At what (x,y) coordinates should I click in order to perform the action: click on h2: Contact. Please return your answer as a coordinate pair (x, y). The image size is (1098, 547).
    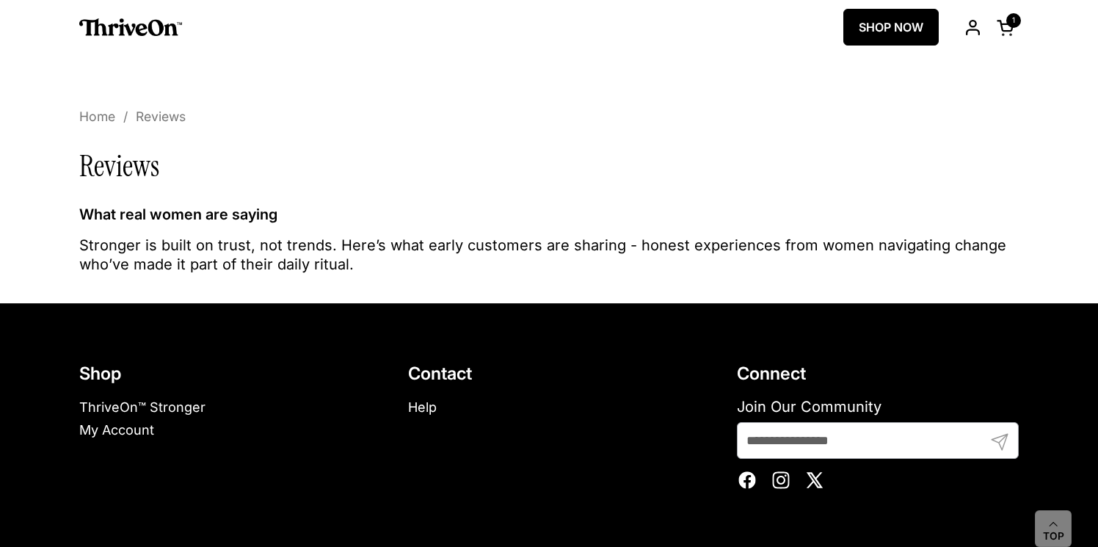
    Looking at the image, I should click on (549, 373).